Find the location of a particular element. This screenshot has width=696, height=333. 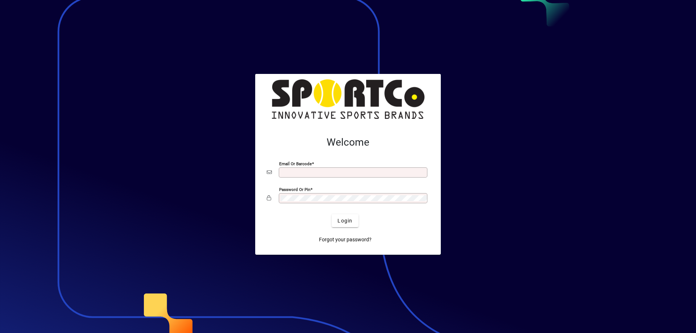

span: Forgot your password? is located at coordinates (345, 240).